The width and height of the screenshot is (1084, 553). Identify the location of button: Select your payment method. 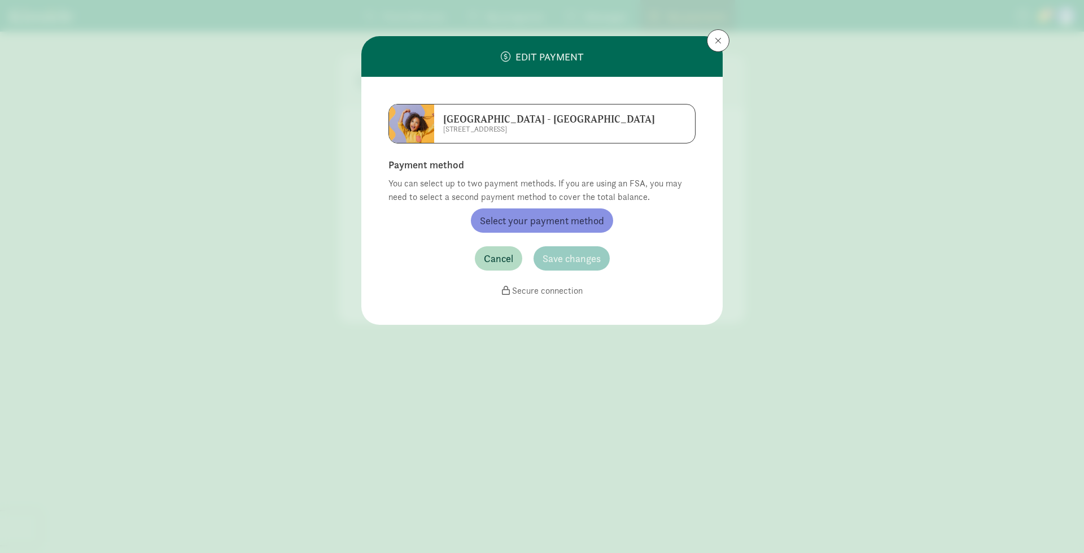
(542, 220).